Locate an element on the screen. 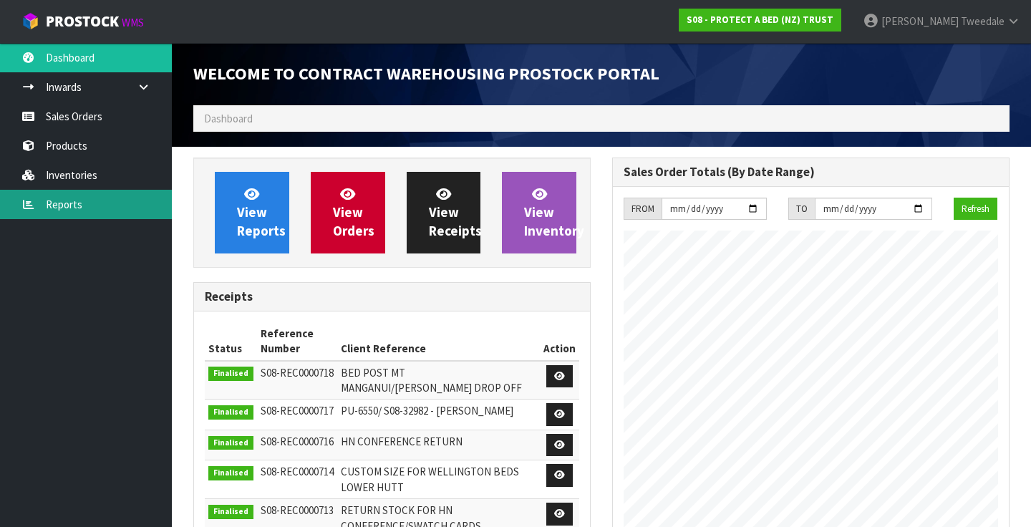 Image resolution: width=1031 pixels, height=527 pixels. span: Tweedale is located at coordinates (982, 21).